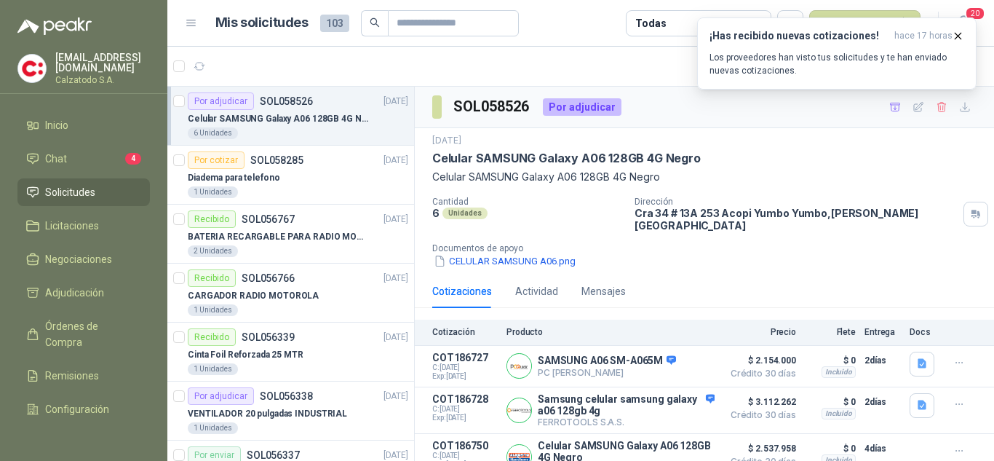 This screenshot has width=994, height=461. What do you see at coordinates (436, 212) in the screenshot?
I see `p: 6` at bounding box center [436, 212].